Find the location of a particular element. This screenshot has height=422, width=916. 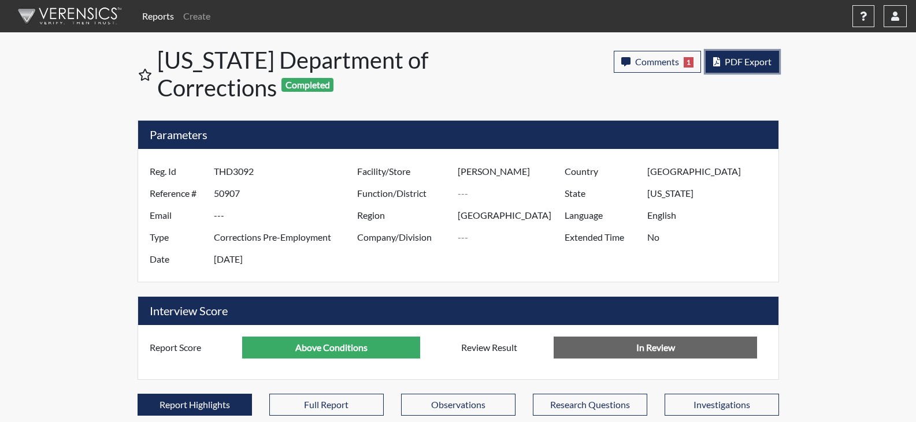

label: Facility/Store is located at coordinates (403, 172).